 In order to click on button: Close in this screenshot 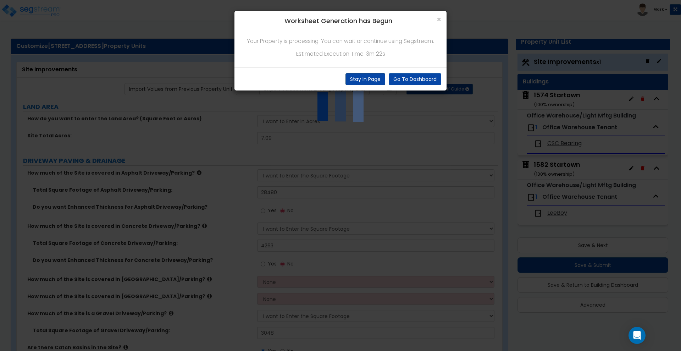, I will do `click(439, 19)`.